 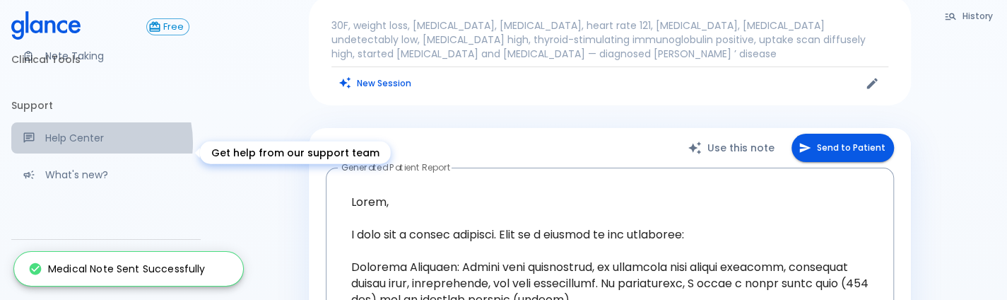 I want to click on p: What's new?, so click(x=117, y=175).